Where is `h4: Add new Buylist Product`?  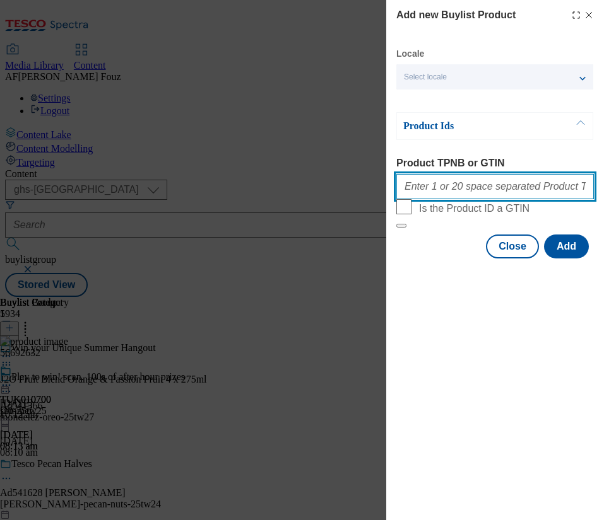
h4: Add new Buylist Product is located at coordinates (455, 15).